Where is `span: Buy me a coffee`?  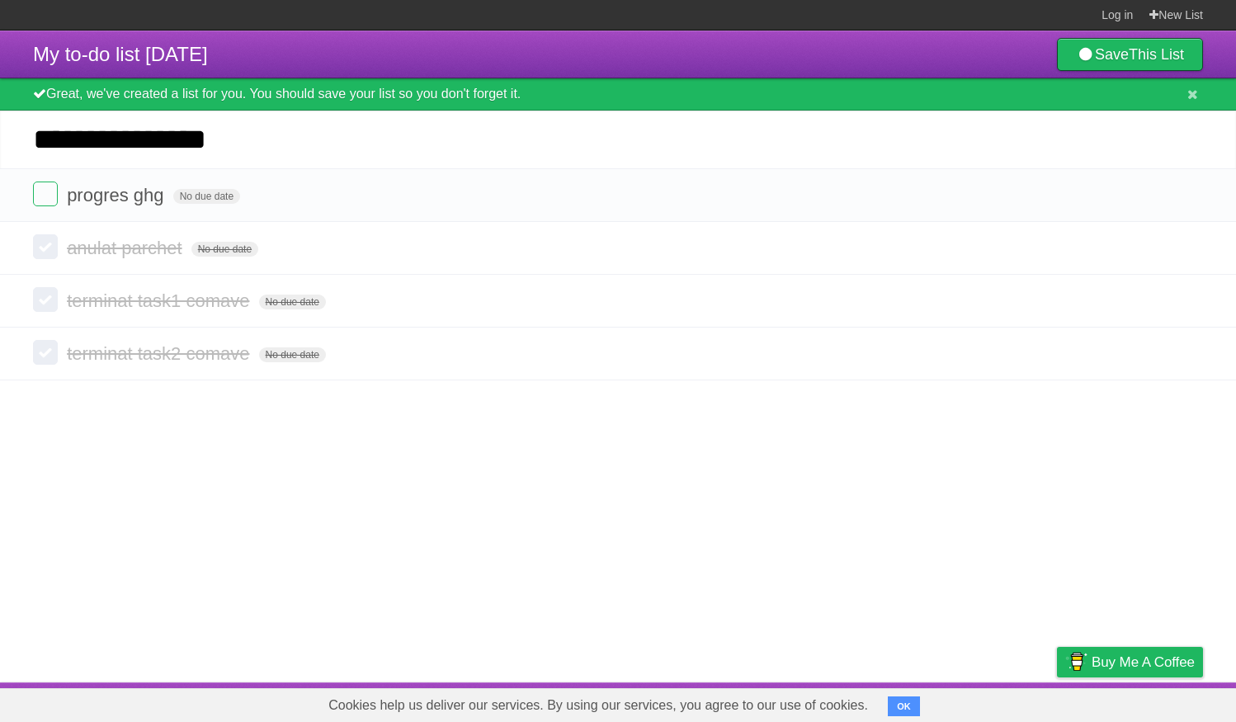 span: Buy me a coffee is located at coordinates (1143, 662).